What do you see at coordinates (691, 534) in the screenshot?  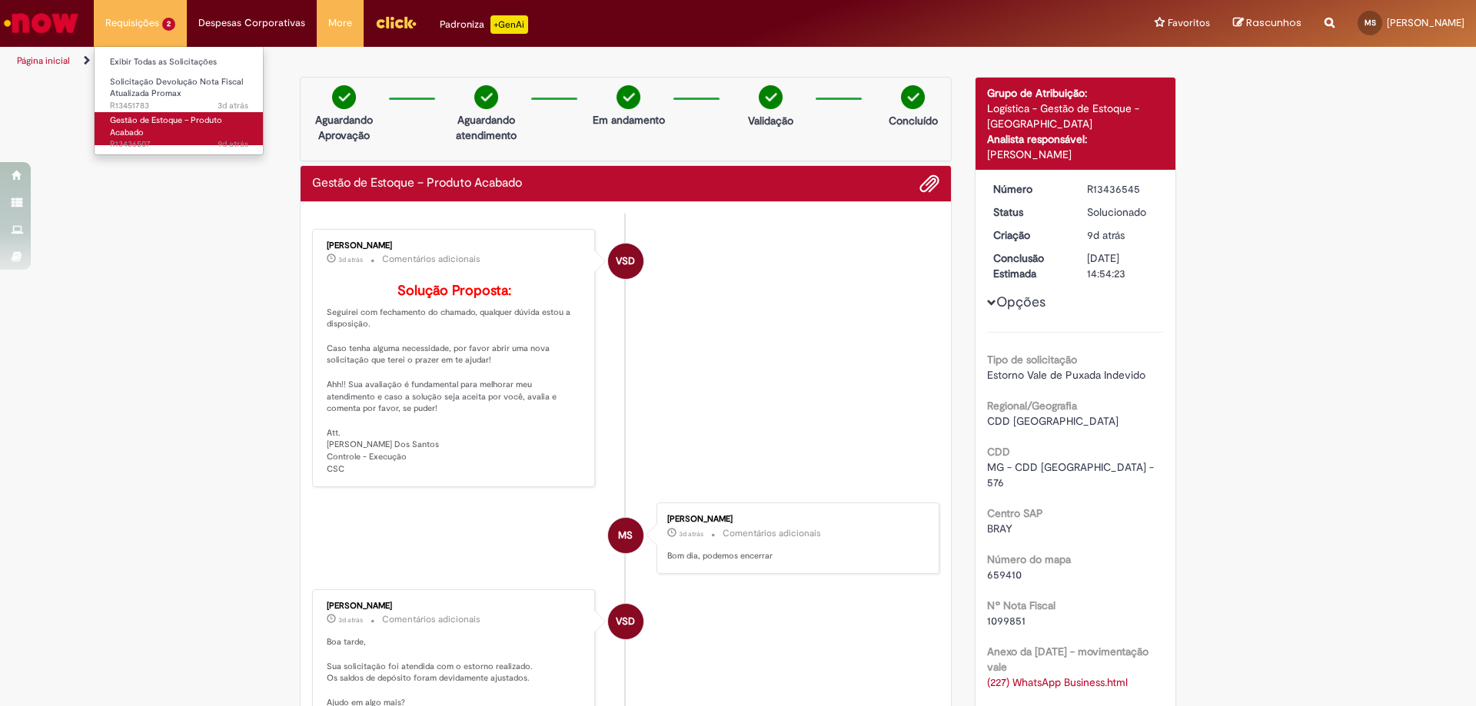 I see `time: 27/08/2025 11:13:44` at bounding box center [691, 534].